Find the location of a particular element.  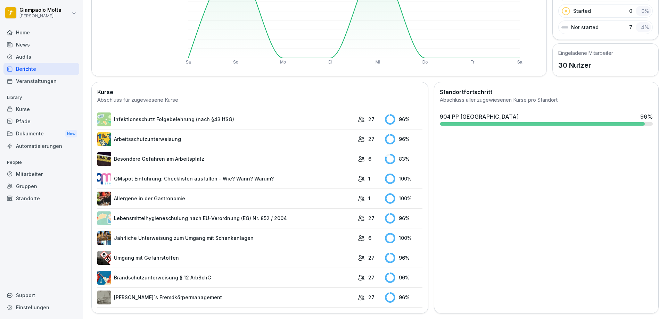

h2: Kurse is located at coordinates (260, 92).